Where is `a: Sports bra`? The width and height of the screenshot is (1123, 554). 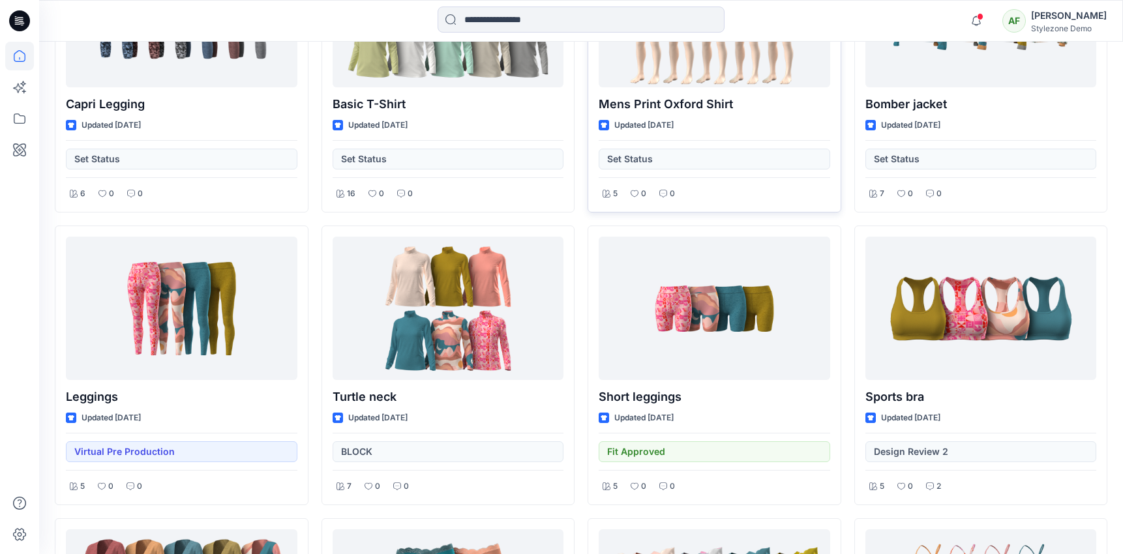
a: Sports bra is located at coordinates (981, 308).